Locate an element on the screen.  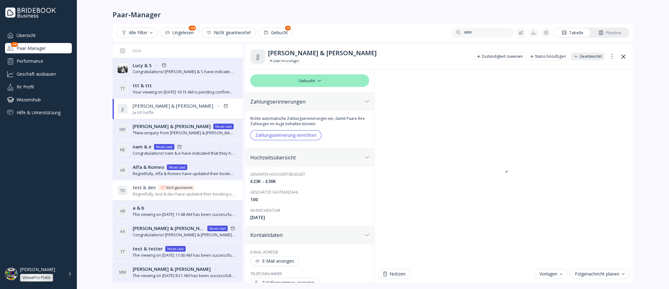
div: Label hinzufügen is located at coordinates (286, 61).